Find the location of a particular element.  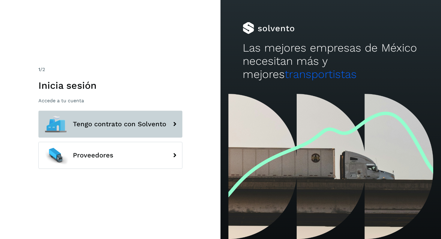

p: Accede a tu cuenta is located at coordinates (110, 101).